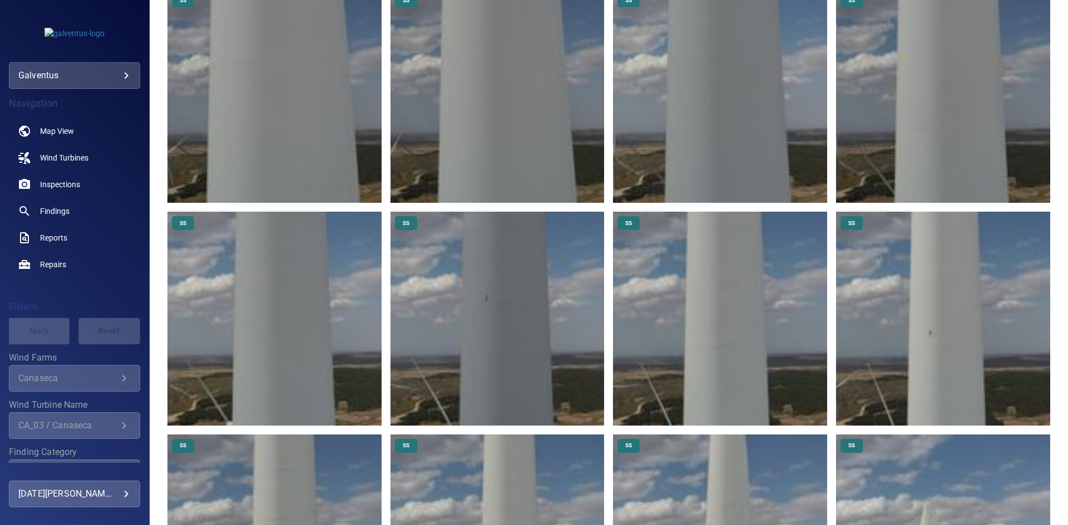 Image resolution: width=1068 pixels, height=525 pixels. Describe the element at coordinates (75, 76) in the screenshot. I see `div: galventus` at that location.